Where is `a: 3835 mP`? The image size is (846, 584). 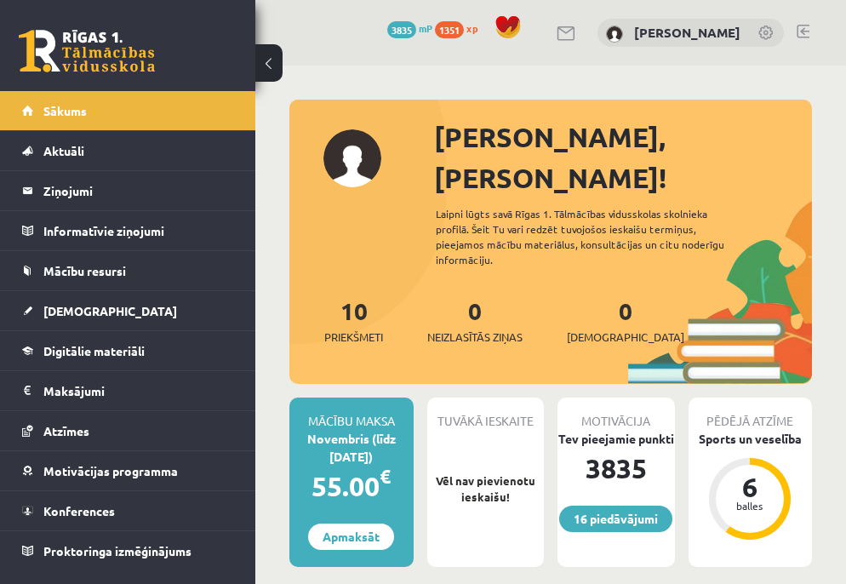 a: 3835 mP is located at coordinates (409, 28).